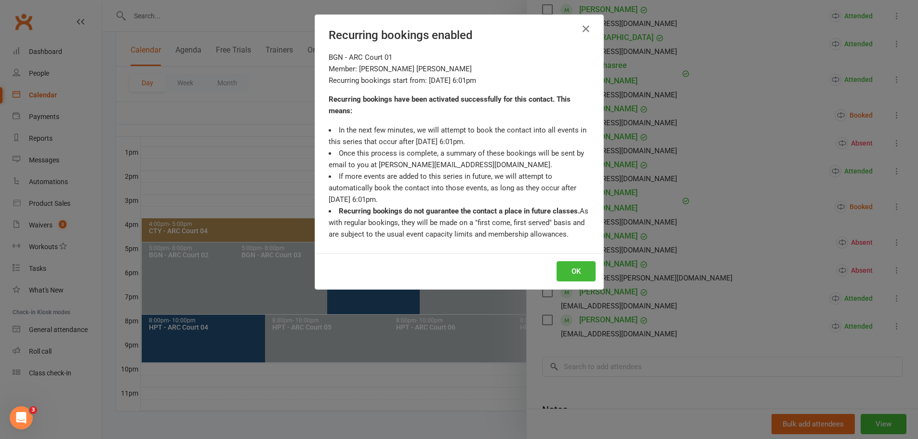 Image resolution: width=918 pixels, height=439 pixels. I want to click on span: 3, so click(33, 410).